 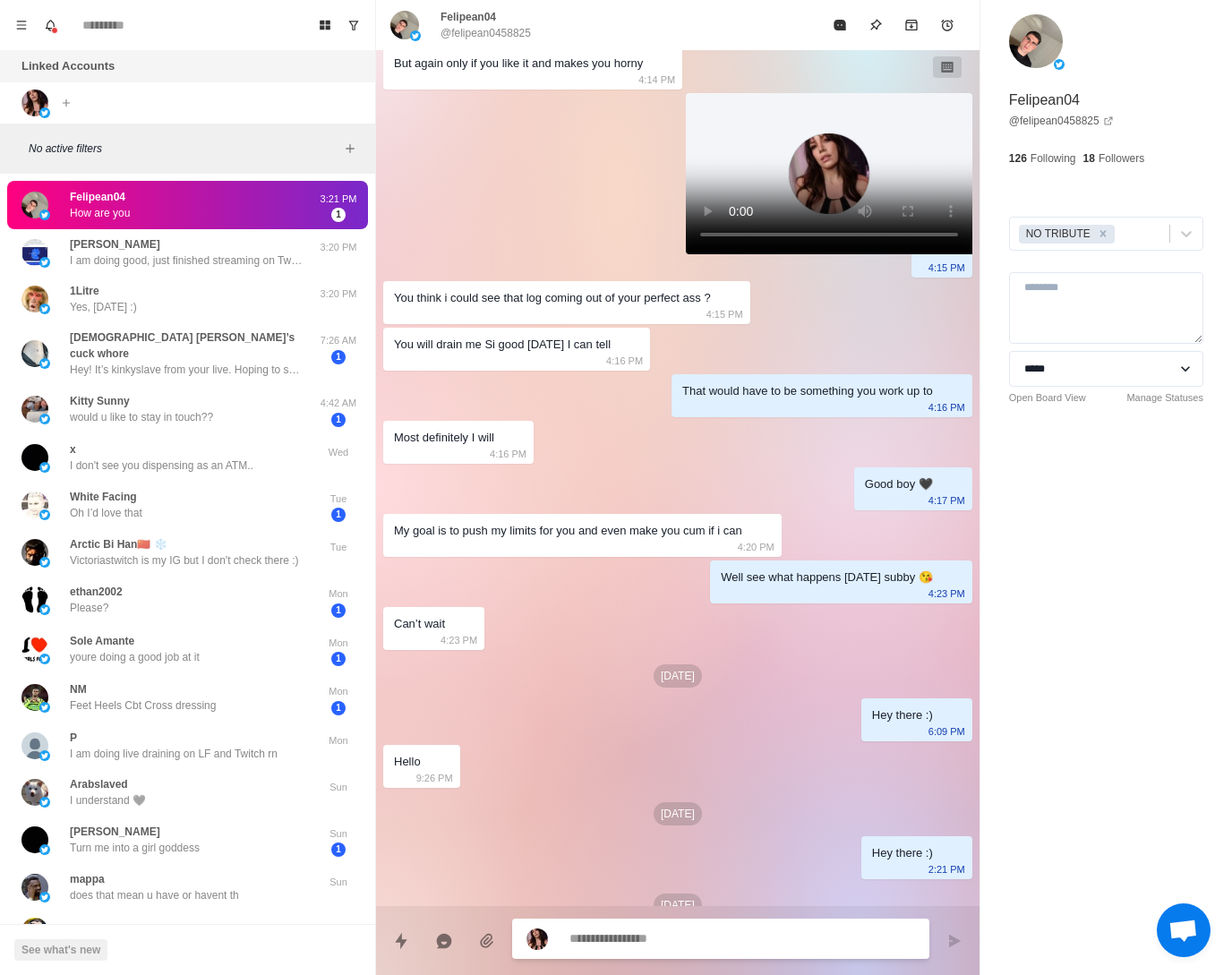 I want to click on button: Pin, so click(x=875, y=25).